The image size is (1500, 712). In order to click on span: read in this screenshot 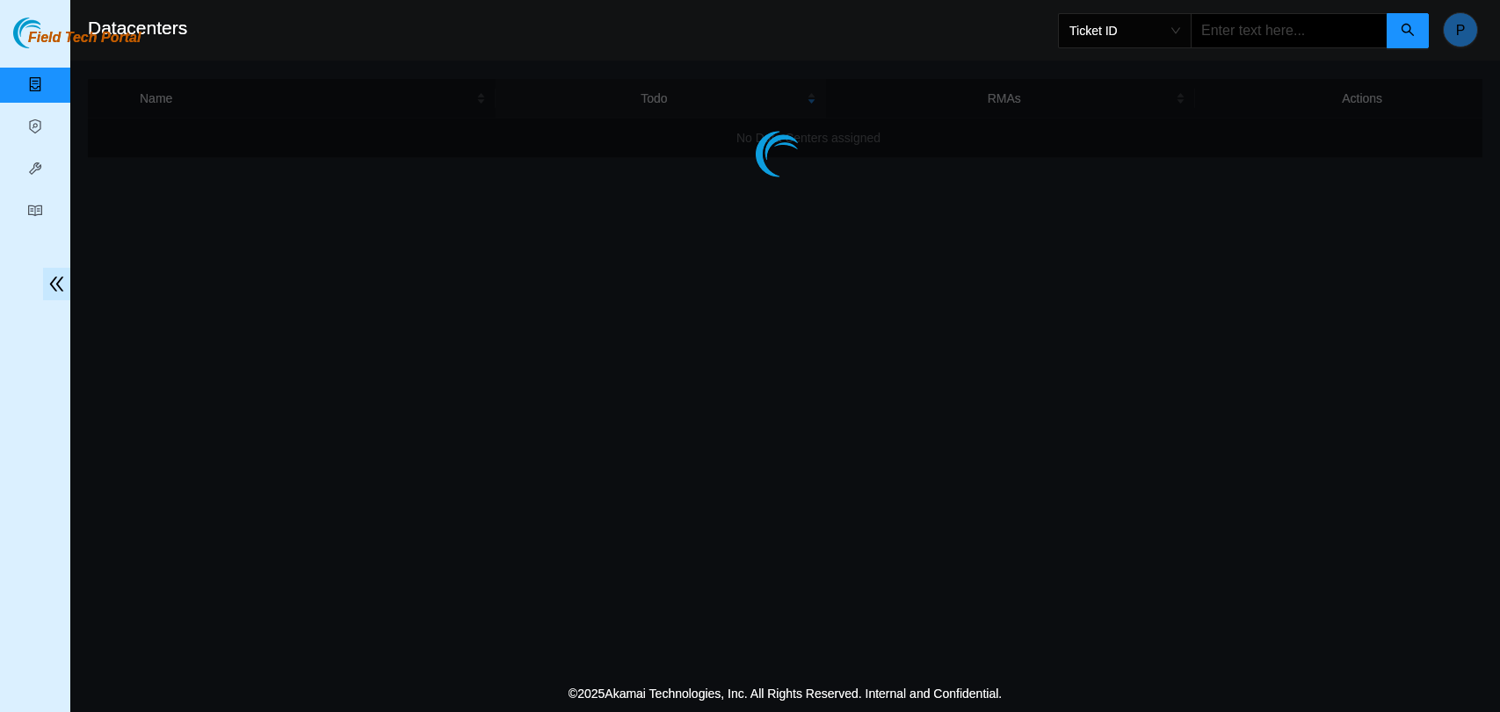, I will do `click(35, 213)`.